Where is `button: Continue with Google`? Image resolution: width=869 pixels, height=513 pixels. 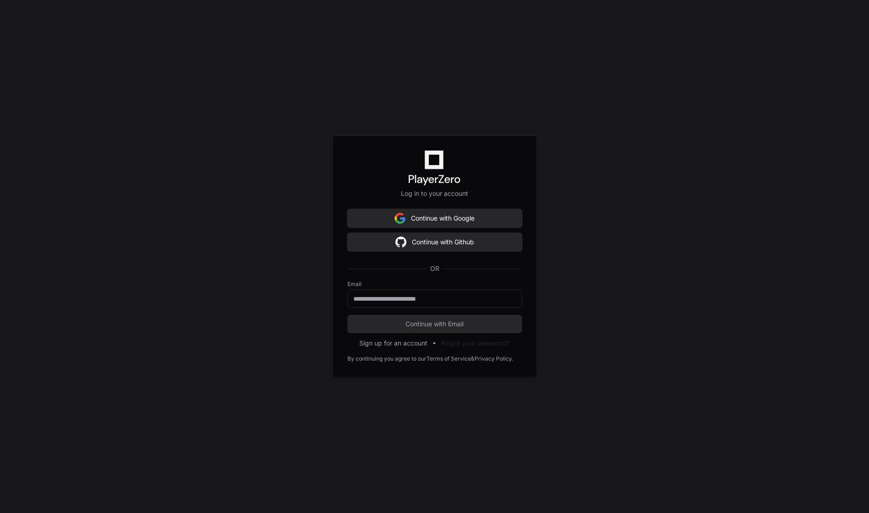
button: Continue with Google is located at coordinates (435, 218).